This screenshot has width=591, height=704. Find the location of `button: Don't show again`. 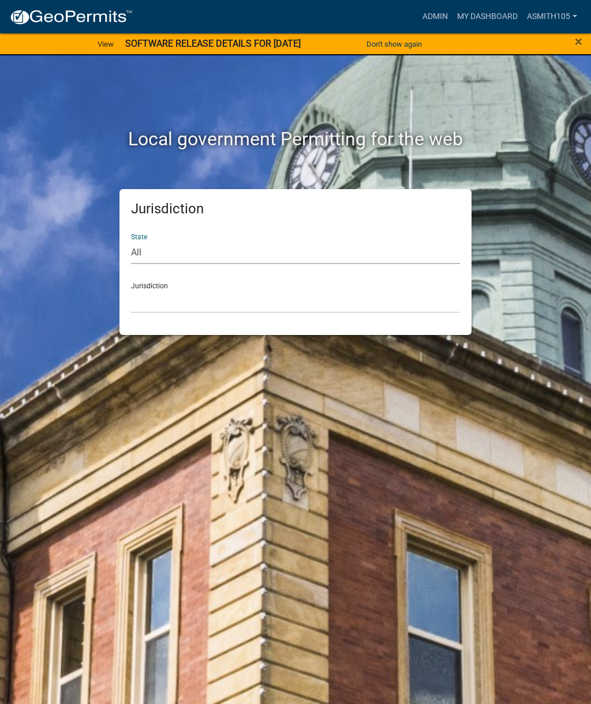

button: Don't show again is located at coordinates (394, 44).